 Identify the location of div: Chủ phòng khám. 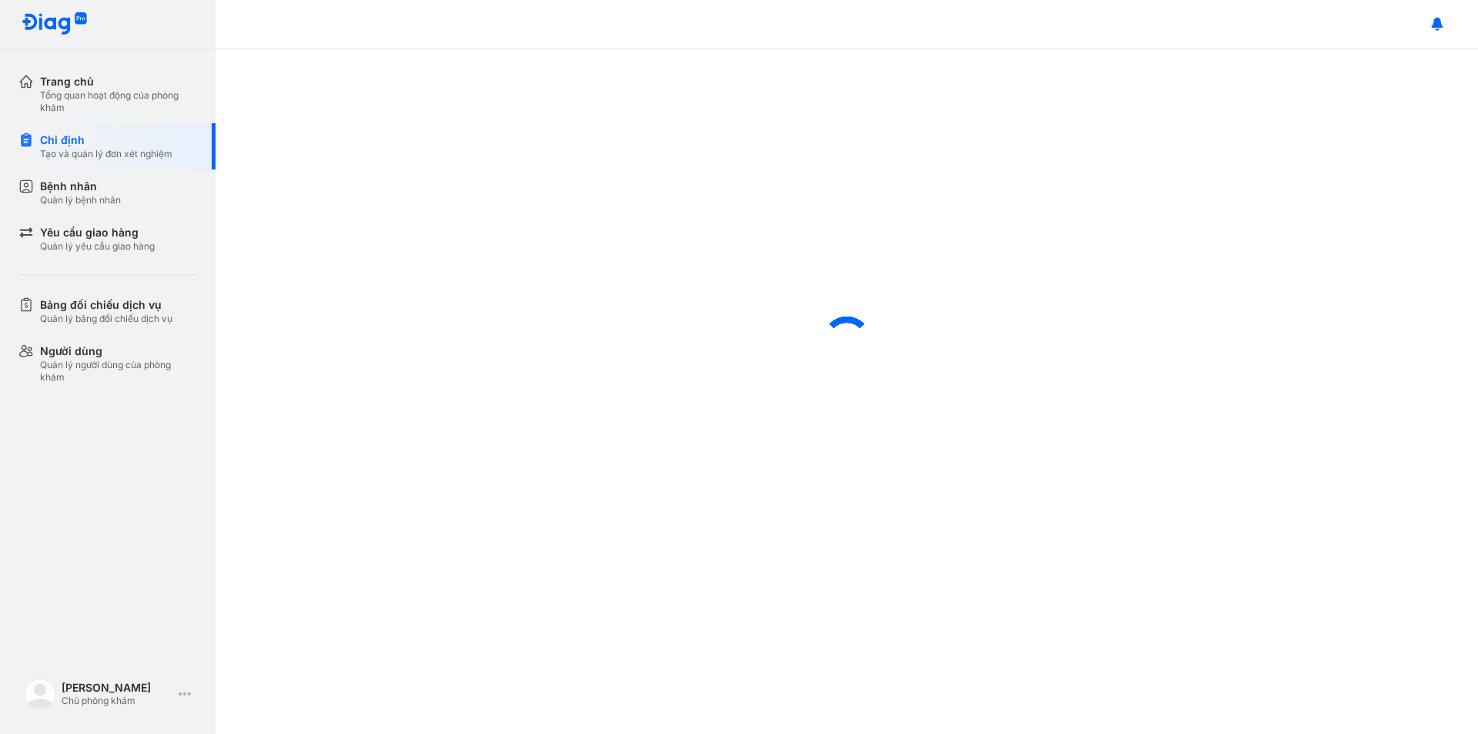
(117, 701).